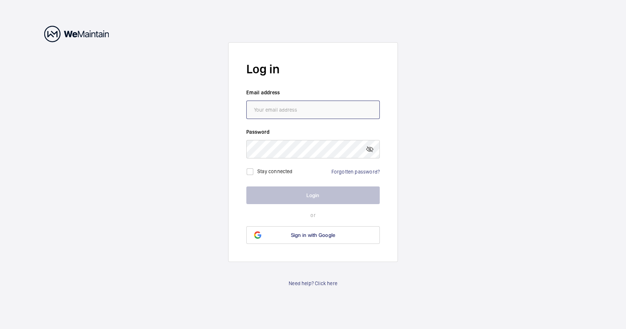 The width and height of the screenshot is (626, 329). Describe the element at coordinates (313, 235) in the screenshot. I see `span: Sign in with Google` at that location.